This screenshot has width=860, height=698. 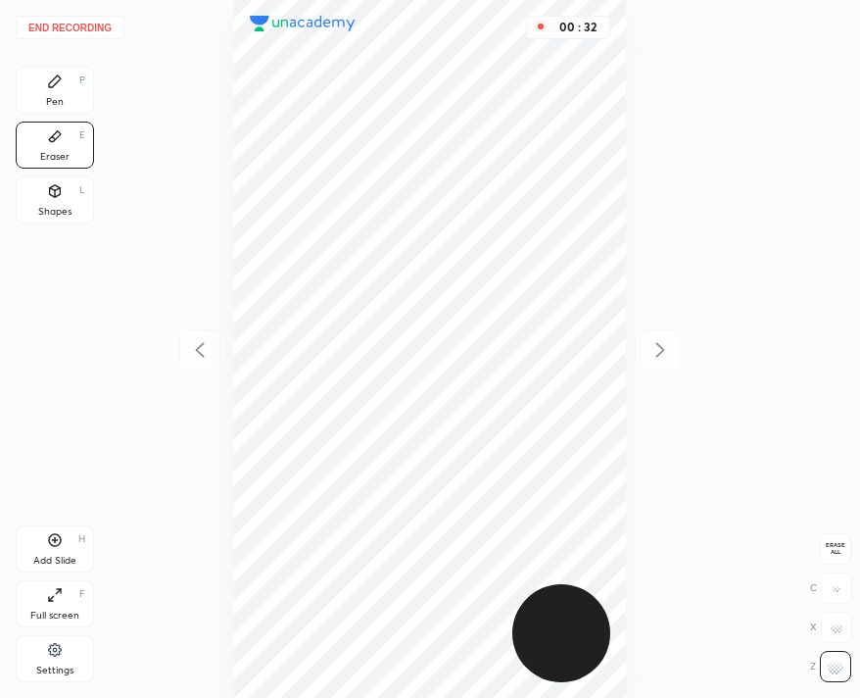 I want to click on div: 00 : 32, so click(x=578, y=27).